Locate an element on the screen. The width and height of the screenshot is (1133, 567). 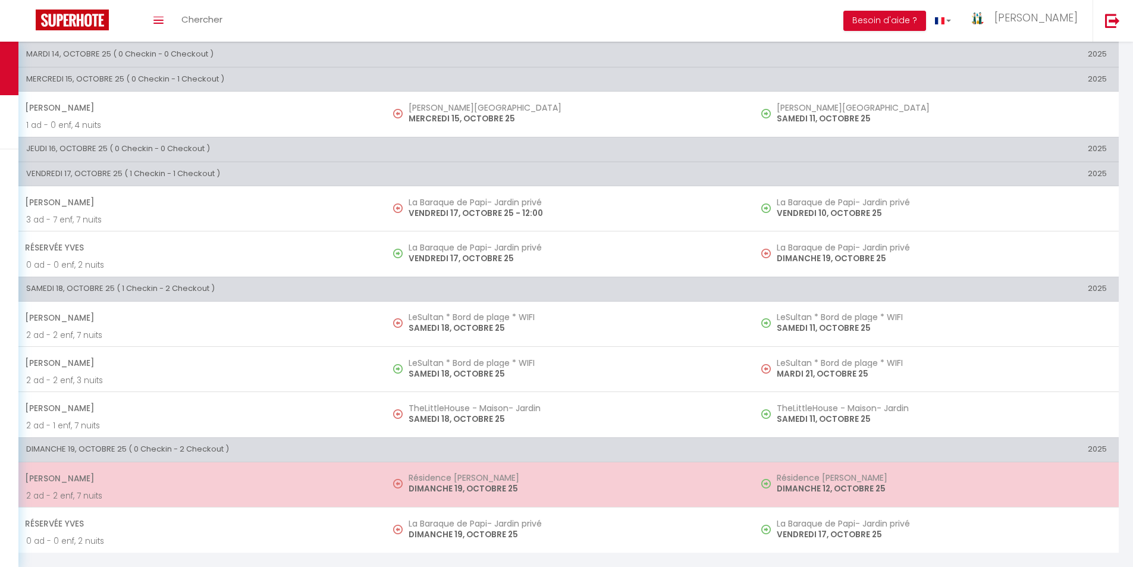
p: 1 ad - 0 enf, 4 nuits is located at coordinates (198, 125).